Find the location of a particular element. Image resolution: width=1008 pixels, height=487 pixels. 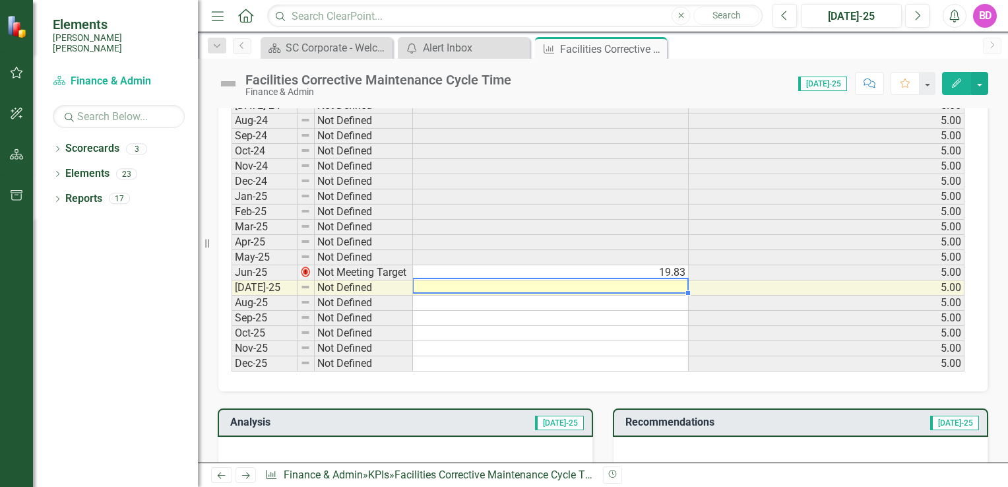

div: 23 is located at coordinates (127, 174).